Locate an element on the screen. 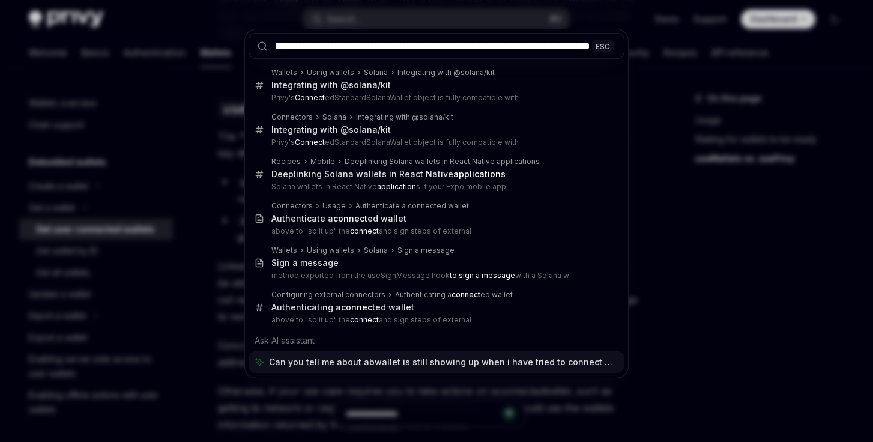 Image resolution: width=873 pixels, height=442 pixels. span: Can you tell me about abwallet is still showing up when i have tried to connect my application to... is located at coordinates (444, 362).